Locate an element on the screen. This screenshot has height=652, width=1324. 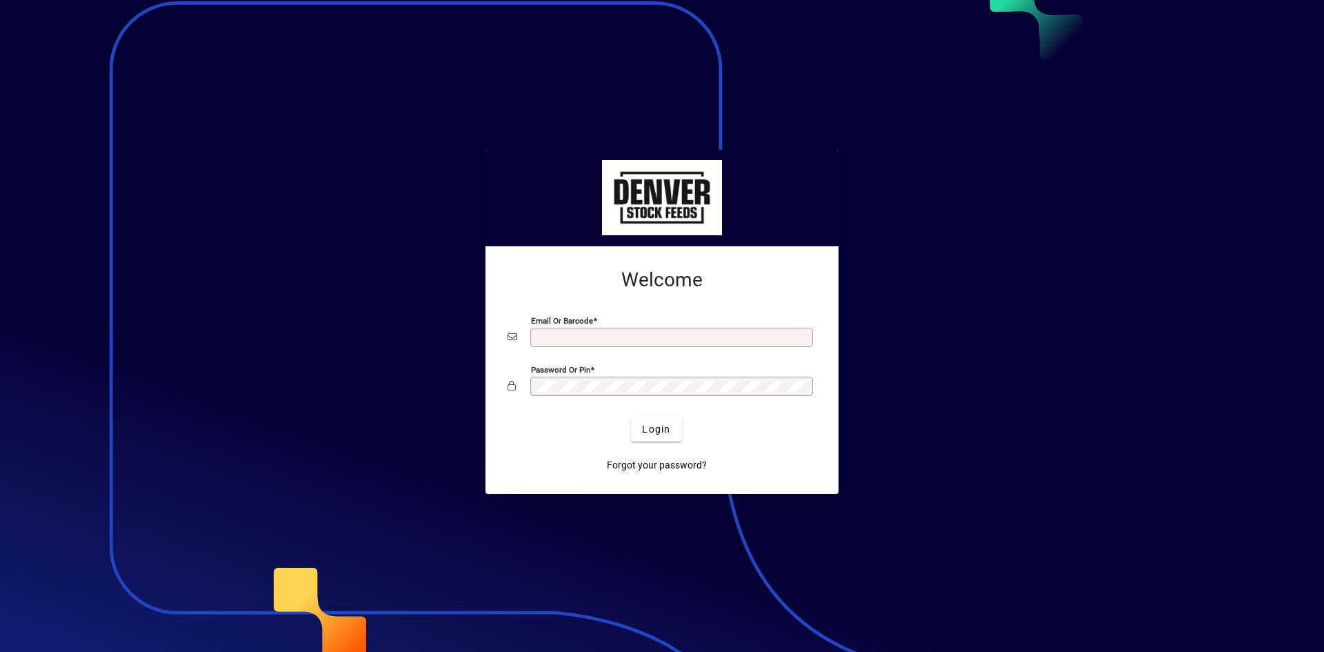
button: Login is located at coordinates (656, 429).